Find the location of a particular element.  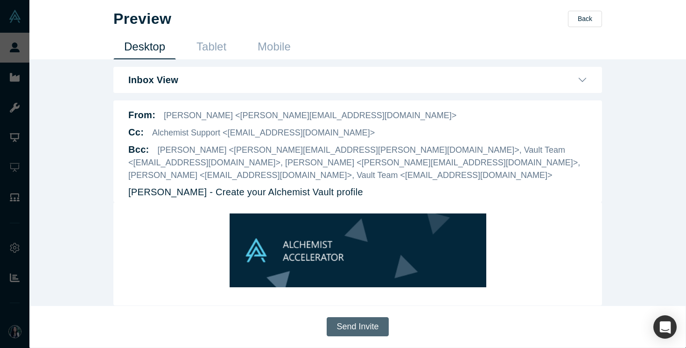

b: From: is located at coordinates (142, 115).